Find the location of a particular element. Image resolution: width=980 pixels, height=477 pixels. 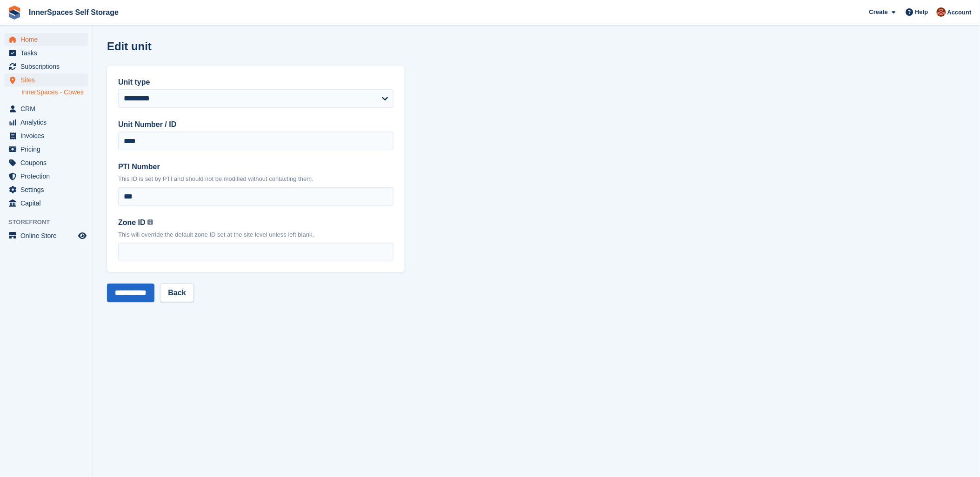

label: Unit Number / ID is located at coordinates (256, 125).